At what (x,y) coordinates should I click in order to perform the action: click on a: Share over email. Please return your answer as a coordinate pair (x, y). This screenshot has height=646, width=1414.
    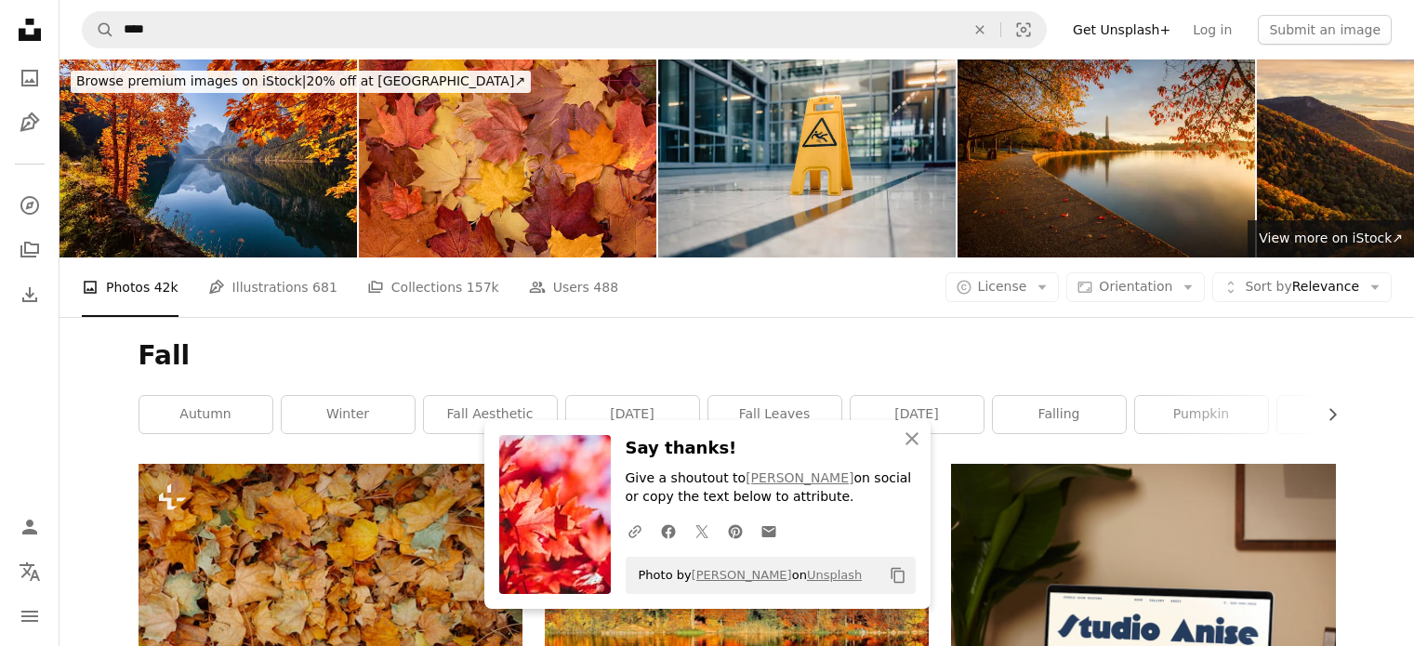
    Looking at the image, I should click on (769, 531).